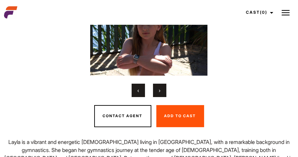 The image size is (298, 157). Describe the element at coordinates (264, 12) in the screenshot. I see `span: (0)` at that location.